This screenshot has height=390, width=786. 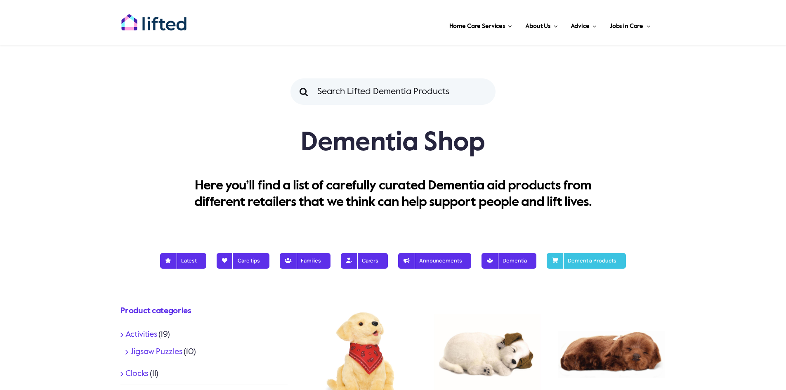 I want to click on h1: Dementia Shop, so click(x=393, y=143).